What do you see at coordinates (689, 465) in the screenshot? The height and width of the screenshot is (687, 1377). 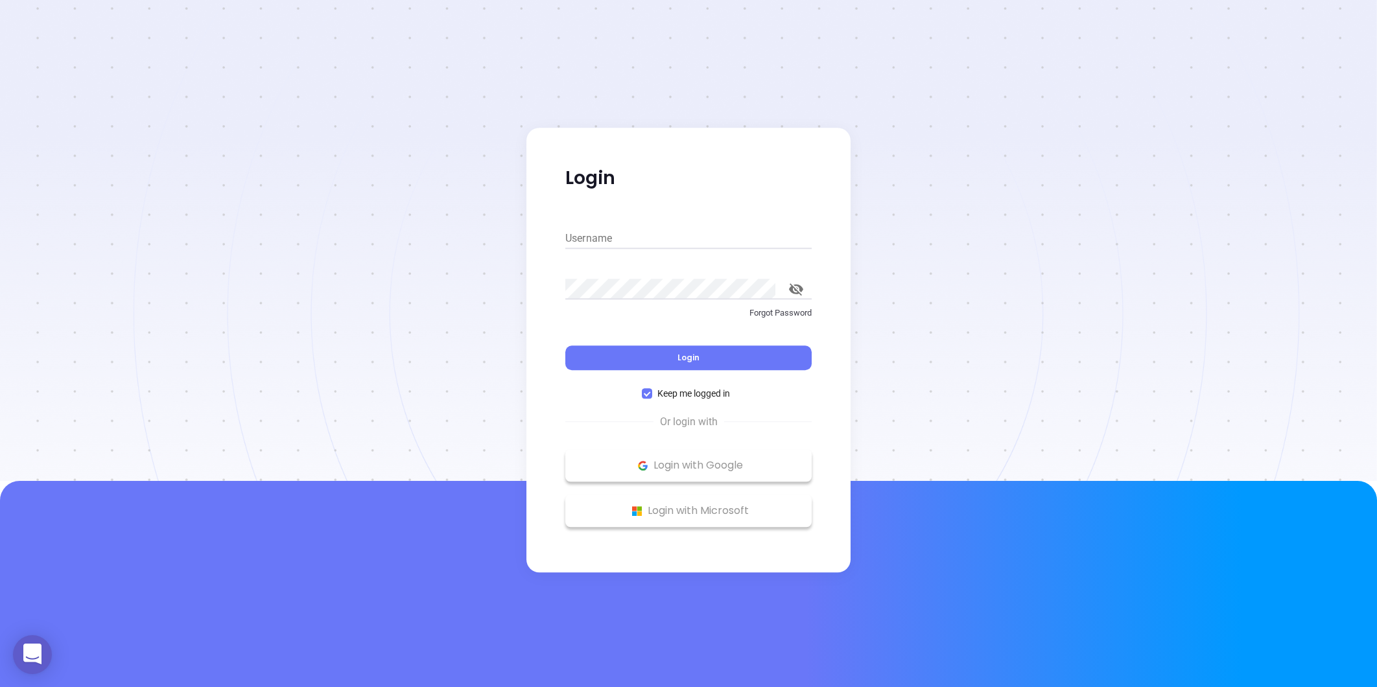 I see `button: Google Logo Login with Google` at bounding box center [689, 465].